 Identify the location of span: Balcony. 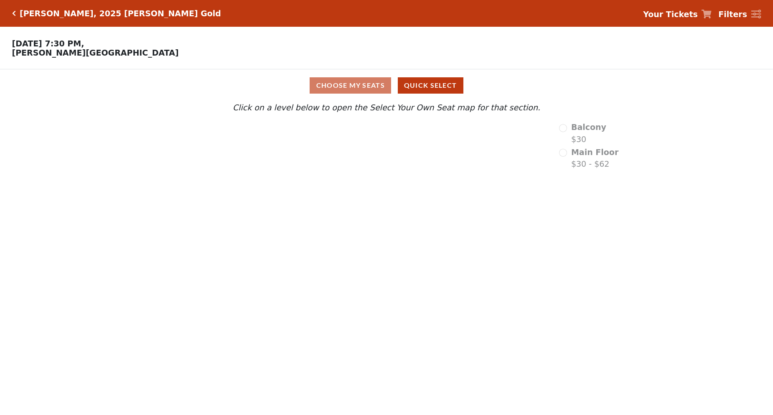
(588, 127).